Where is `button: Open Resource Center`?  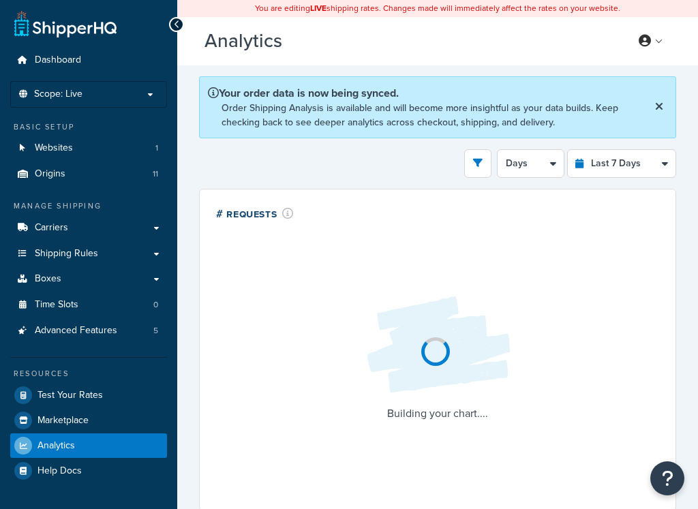 button: Open Resource Center is located at coordinates (668, 479).